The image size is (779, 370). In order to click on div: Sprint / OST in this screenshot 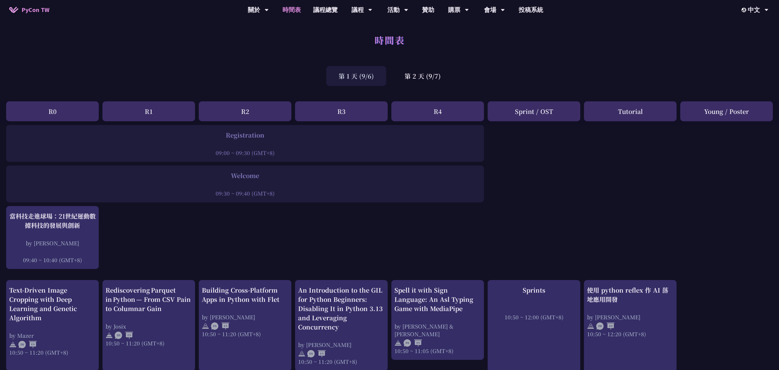, I will do `click(534, 111)`.